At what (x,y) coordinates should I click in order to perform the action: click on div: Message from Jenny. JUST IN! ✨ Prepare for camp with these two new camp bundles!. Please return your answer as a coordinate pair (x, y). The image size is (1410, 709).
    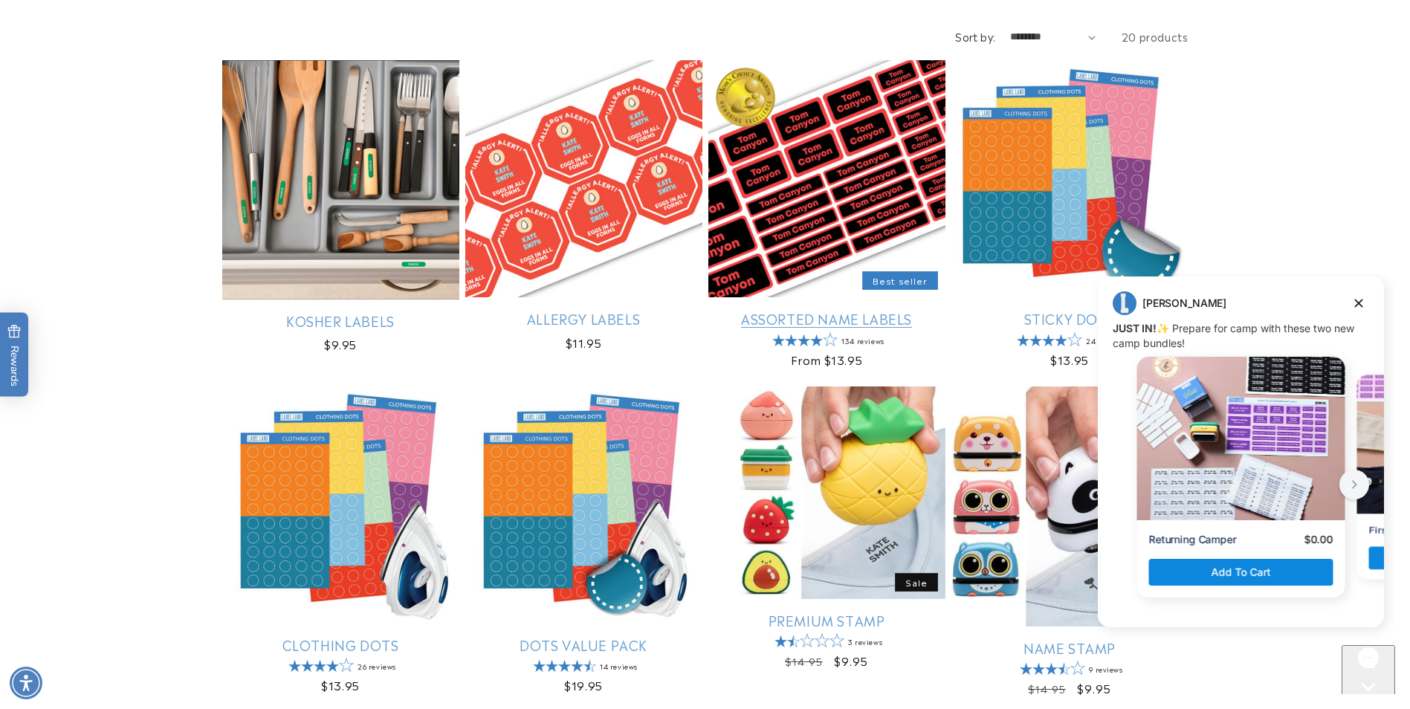
    Looking at the image, I should click on (154, 178).